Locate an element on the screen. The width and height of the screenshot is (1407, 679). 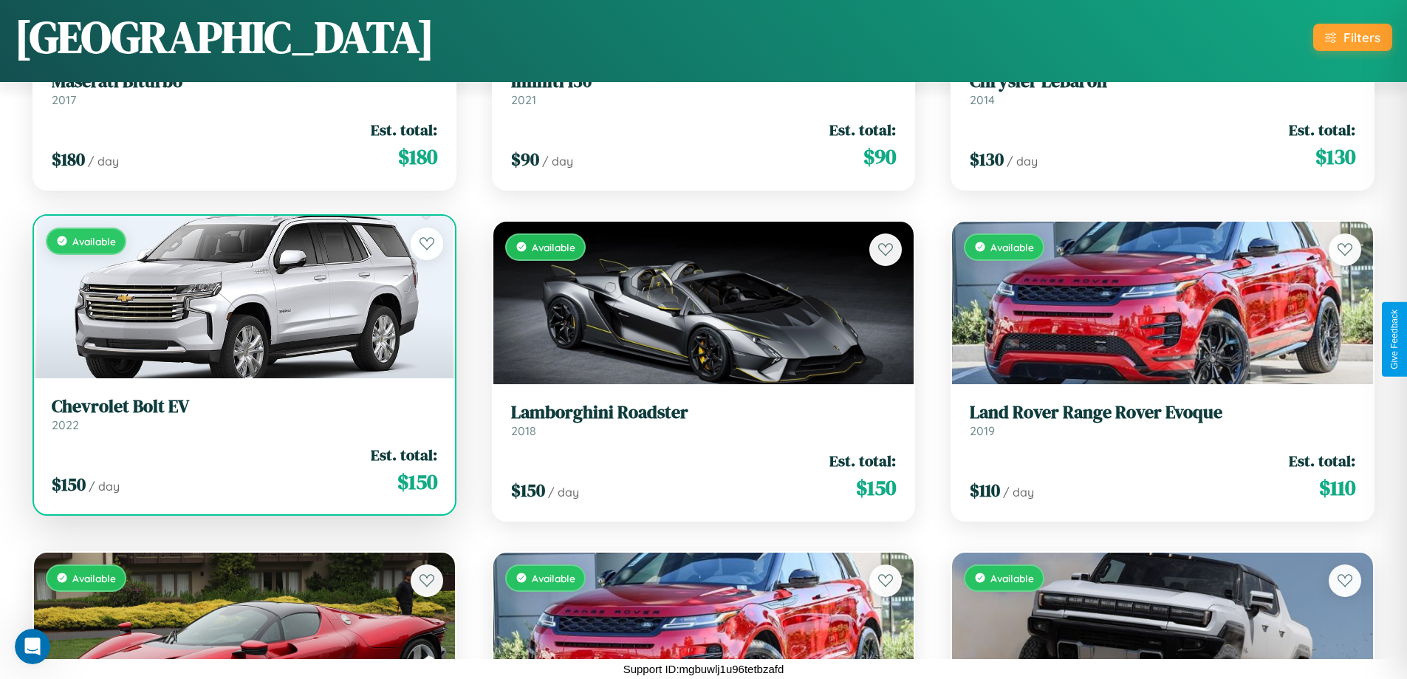
a: Chrysler LeBaron2014 is located at coordinates (1162, 89).